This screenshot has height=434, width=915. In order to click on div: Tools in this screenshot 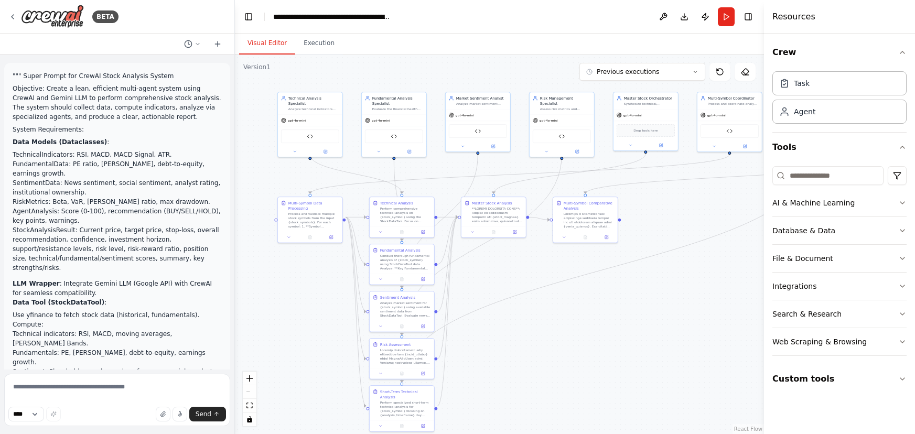, I will do `click(840, 263)`.